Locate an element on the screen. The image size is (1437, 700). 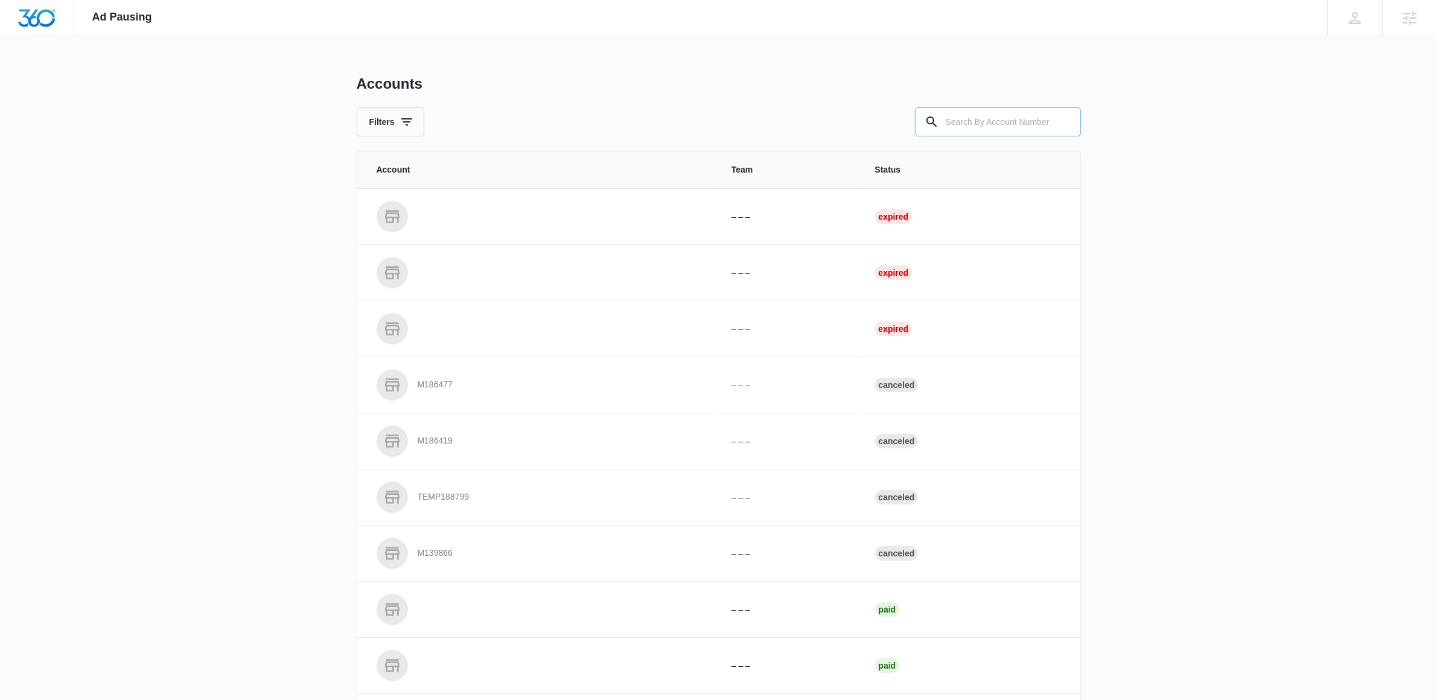
span: Ad Pausing is located at coordinates (122, 17).